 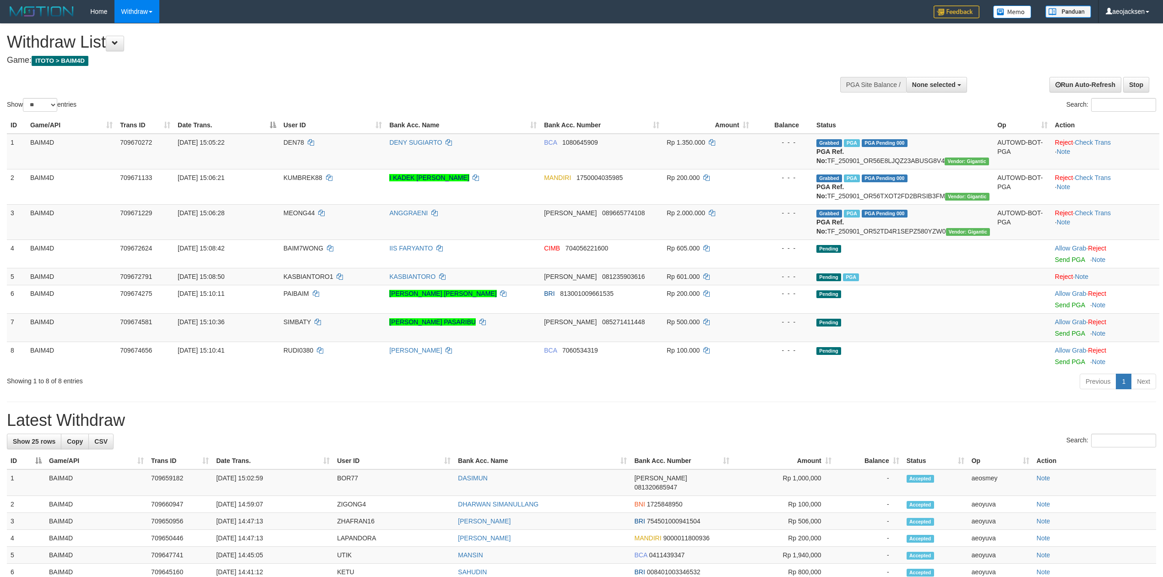 What do you see at coordinates (96, 461) in the screenshot?
I see `th: Game/API: activate to sort column ascending` at bounding box center [96, 461].